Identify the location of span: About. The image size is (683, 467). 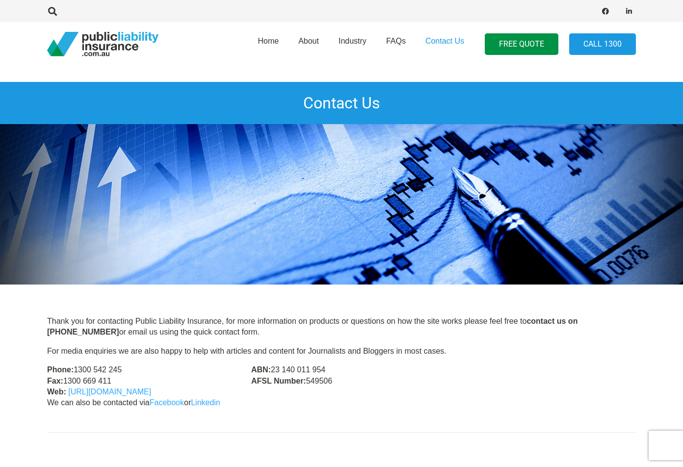
(309, 41).